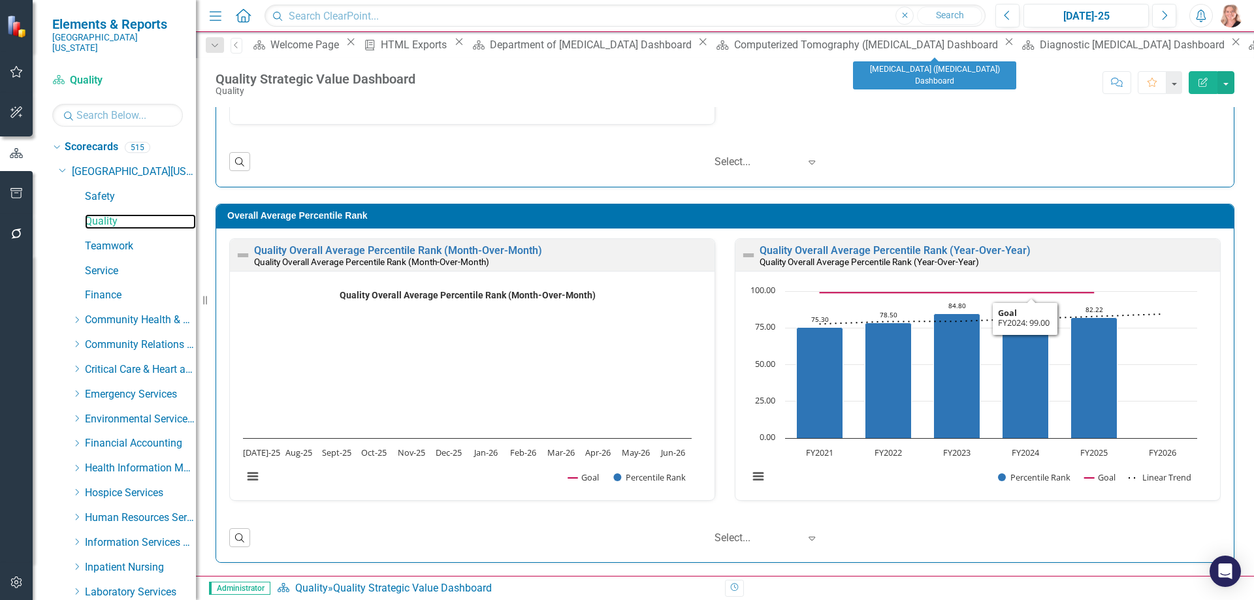 The width and height of the screenshot is (1254, 600). Describe the element at coordinates (672, 453) in the screenshot. I see `text: Jun-26` at that location.